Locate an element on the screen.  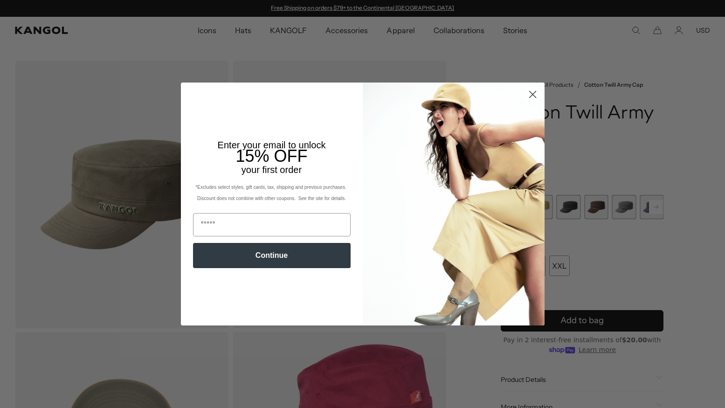
span: Enter your email to unlock is located at coordinates (272, 145).